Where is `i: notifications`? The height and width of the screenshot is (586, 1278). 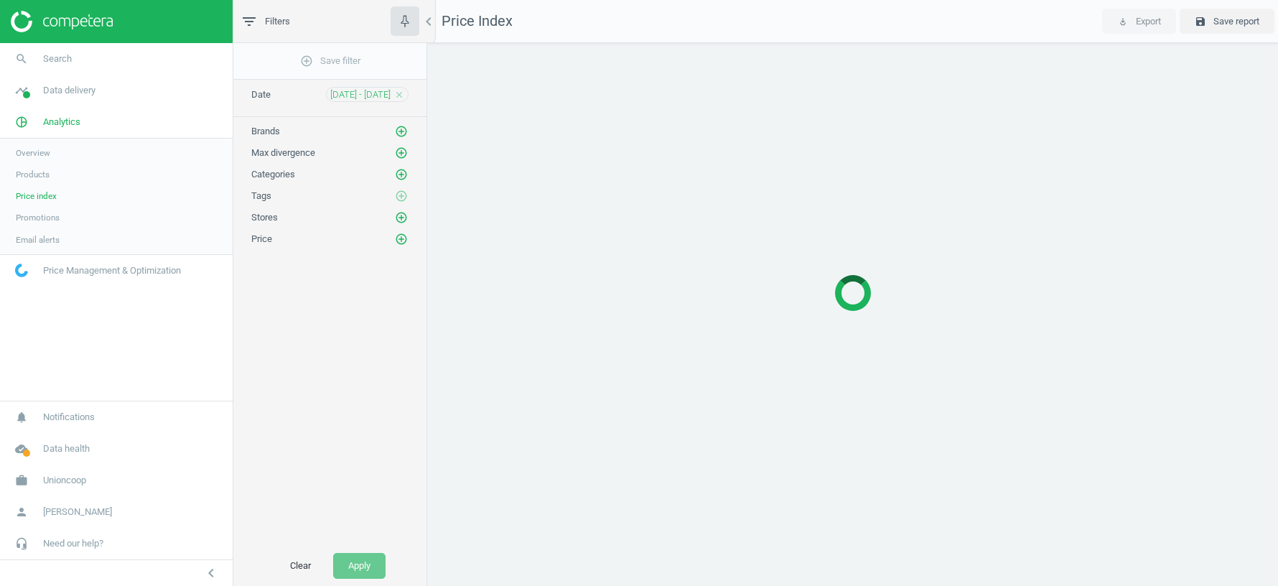 i: notifications is located at coordinates (22, 417).